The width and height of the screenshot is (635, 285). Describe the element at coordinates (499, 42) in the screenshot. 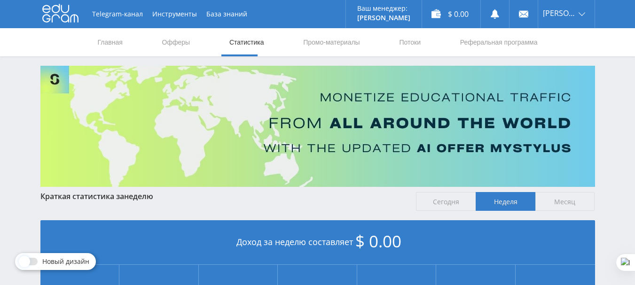

I see `a: Реферальная программа` at that location.